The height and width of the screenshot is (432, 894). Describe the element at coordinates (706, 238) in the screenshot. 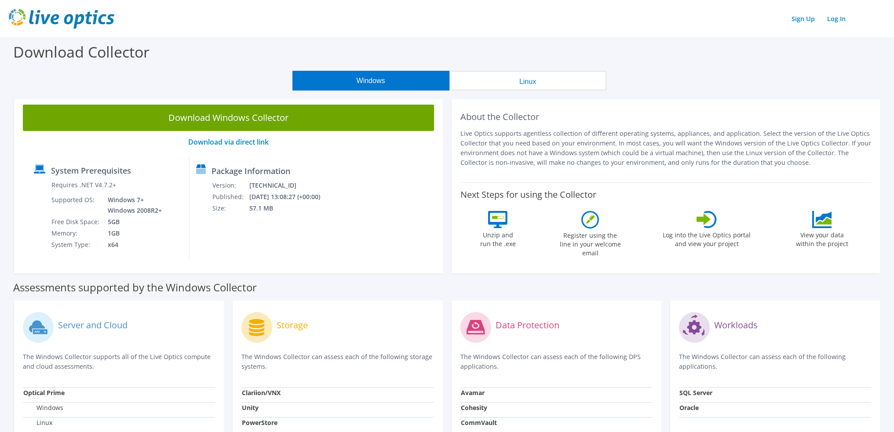

I see `label: Log into the Live Optics portal and view your project` at that location.